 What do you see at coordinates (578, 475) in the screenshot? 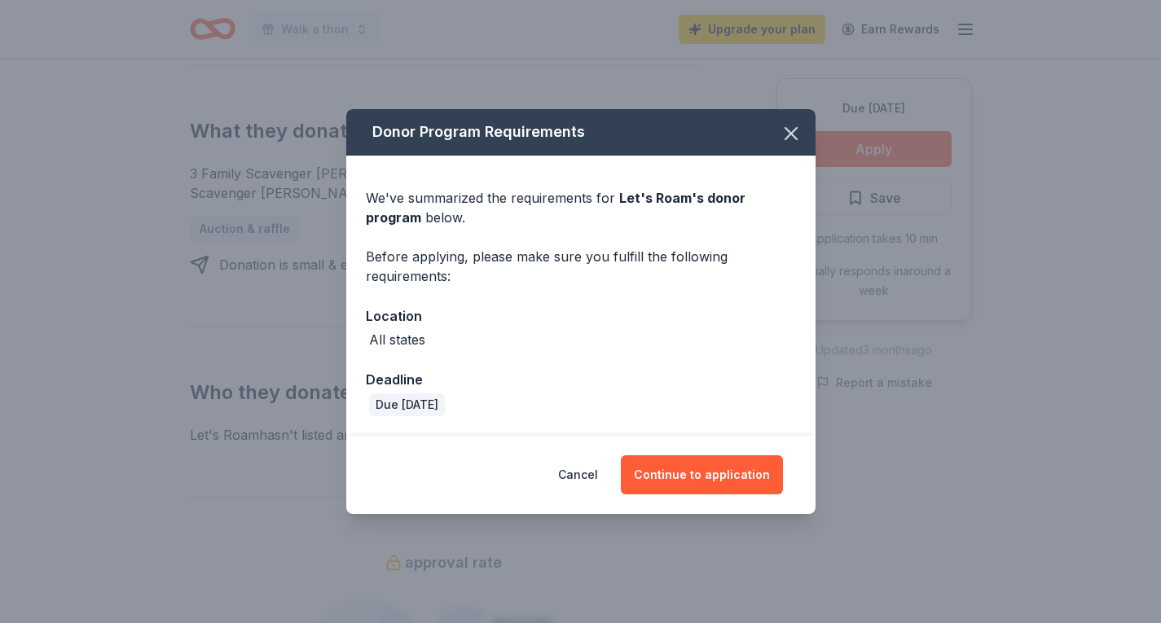
I see `button: Cancel` at bounding box center [578, 475].